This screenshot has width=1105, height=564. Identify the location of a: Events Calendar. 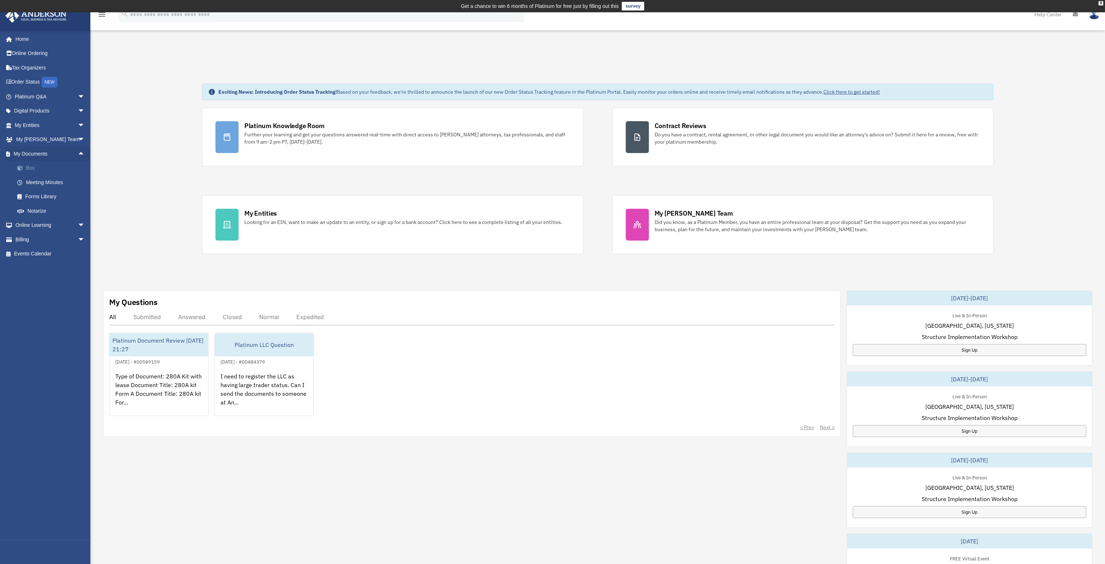
(50, 254).